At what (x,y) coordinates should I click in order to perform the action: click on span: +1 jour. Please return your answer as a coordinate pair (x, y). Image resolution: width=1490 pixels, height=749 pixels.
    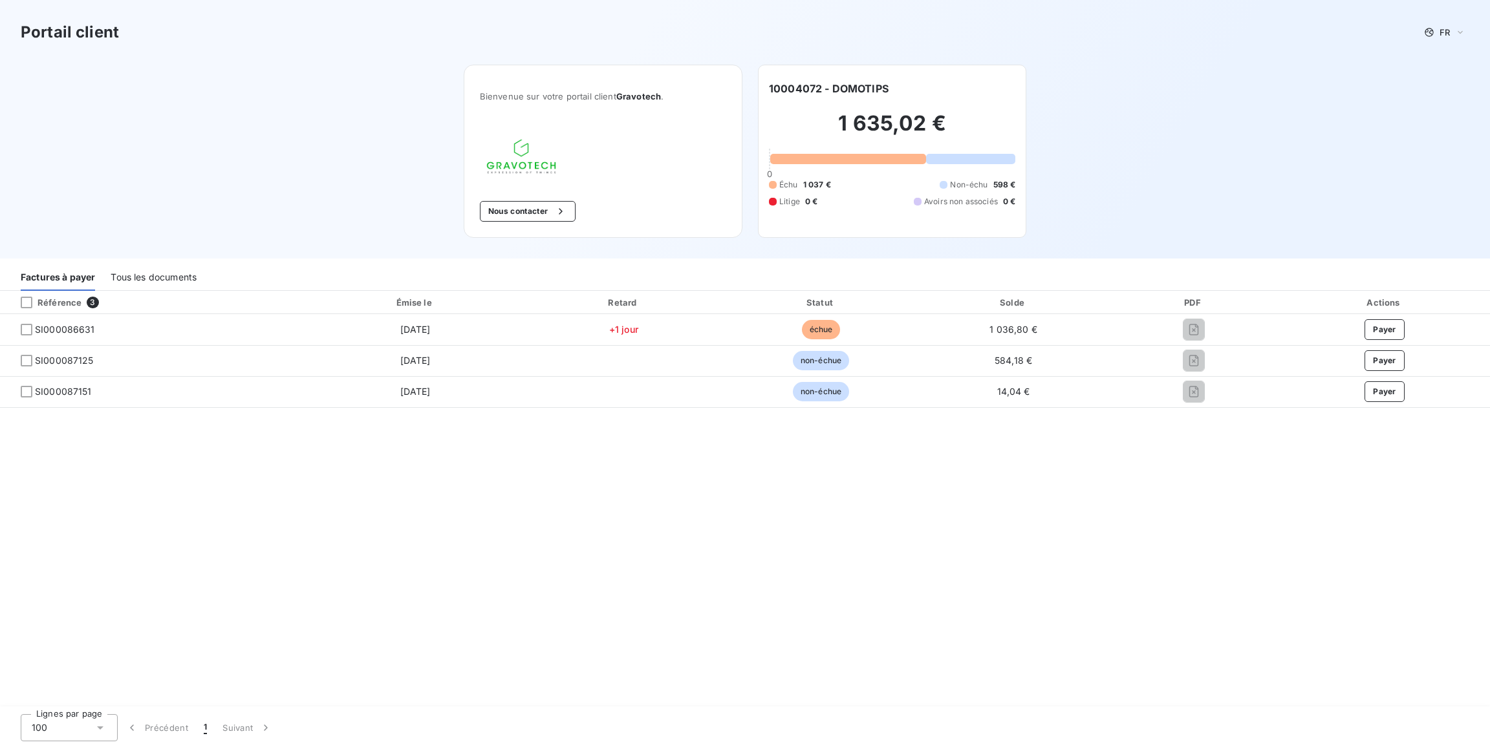
    Looking at the image, I should click on (623, 329).